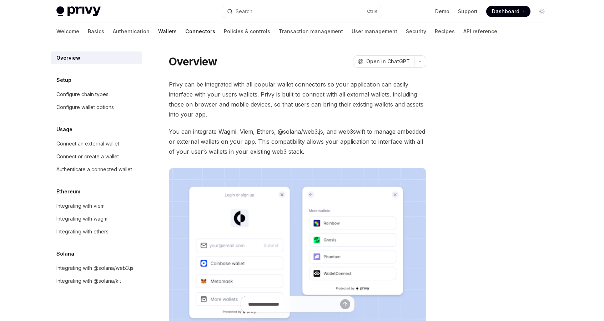  What do you see at coordinates (65, 253) in the screenshot?
I see `h5: Solana` at bounding box center [65, 253].